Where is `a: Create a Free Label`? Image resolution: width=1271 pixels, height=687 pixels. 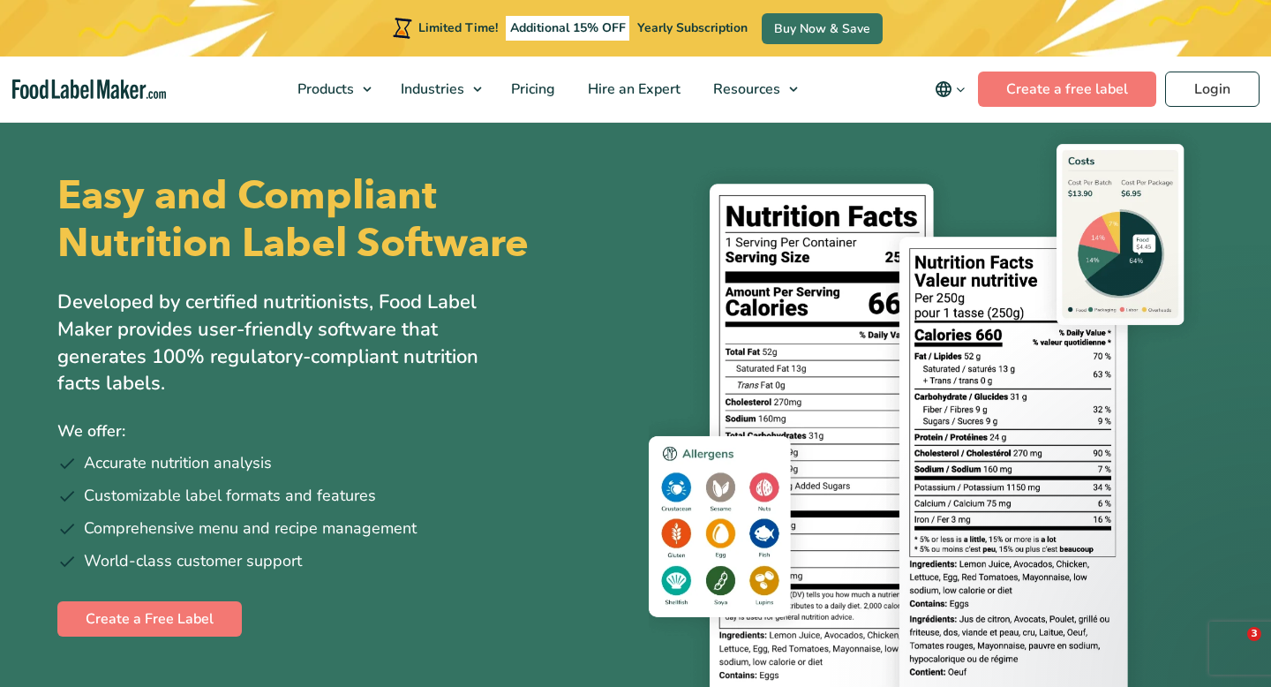
a: Create a Free Label is located at coordinates (149, 619).